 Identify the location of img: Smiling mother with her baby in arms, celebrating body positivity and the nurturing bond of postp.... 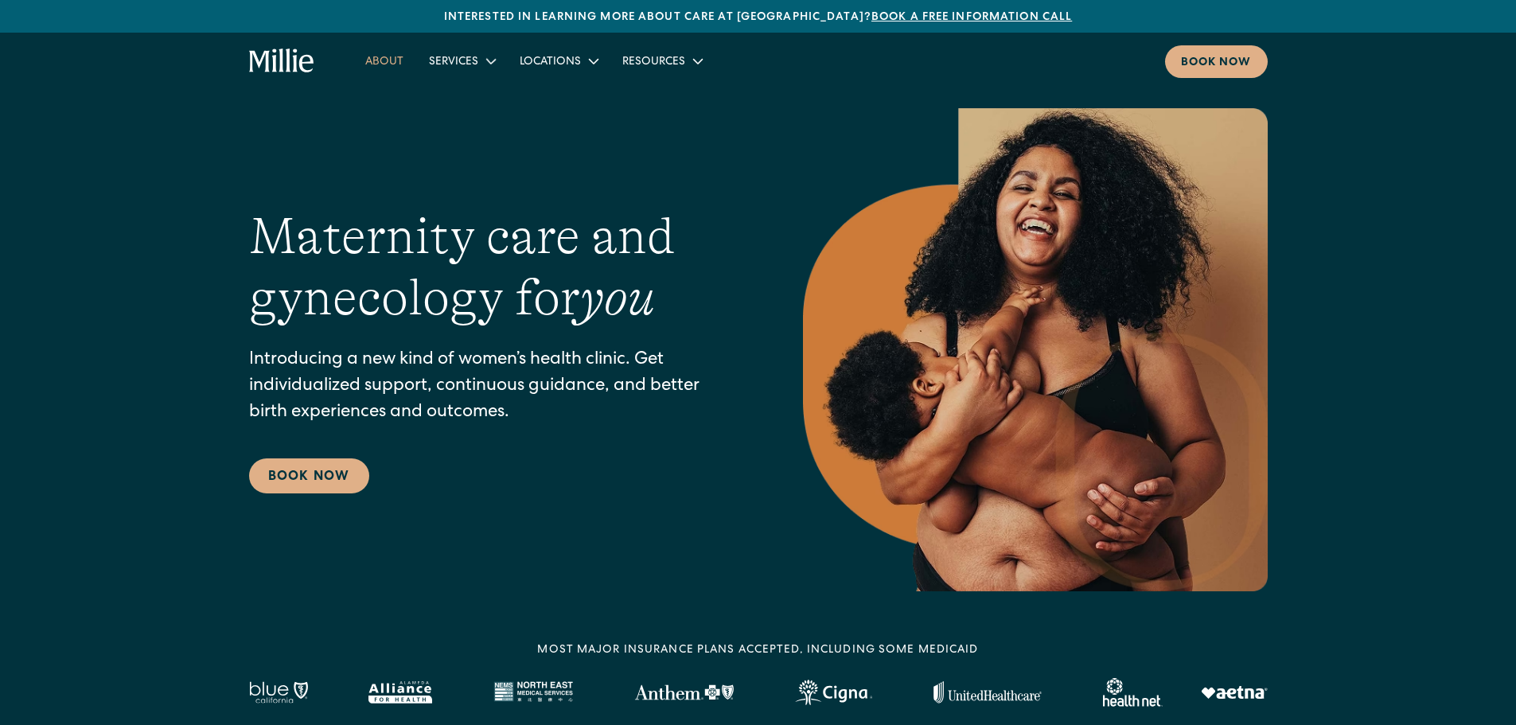
(1035, 349).